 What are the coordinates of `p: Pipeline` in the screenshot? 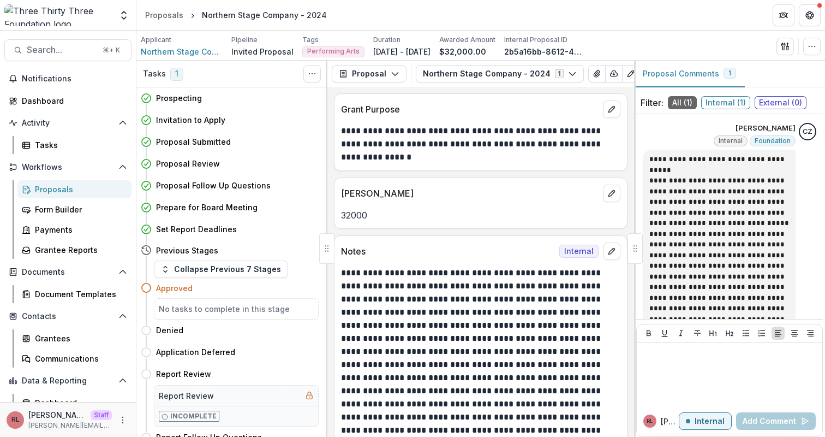 It's located at (244, 40).